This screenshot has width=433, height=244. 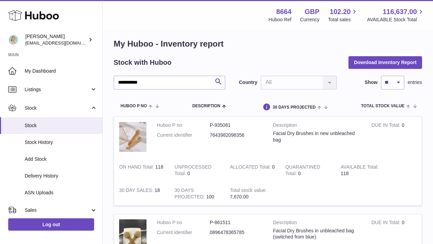 I want to click on label: Show, so click(x=371, y=82).